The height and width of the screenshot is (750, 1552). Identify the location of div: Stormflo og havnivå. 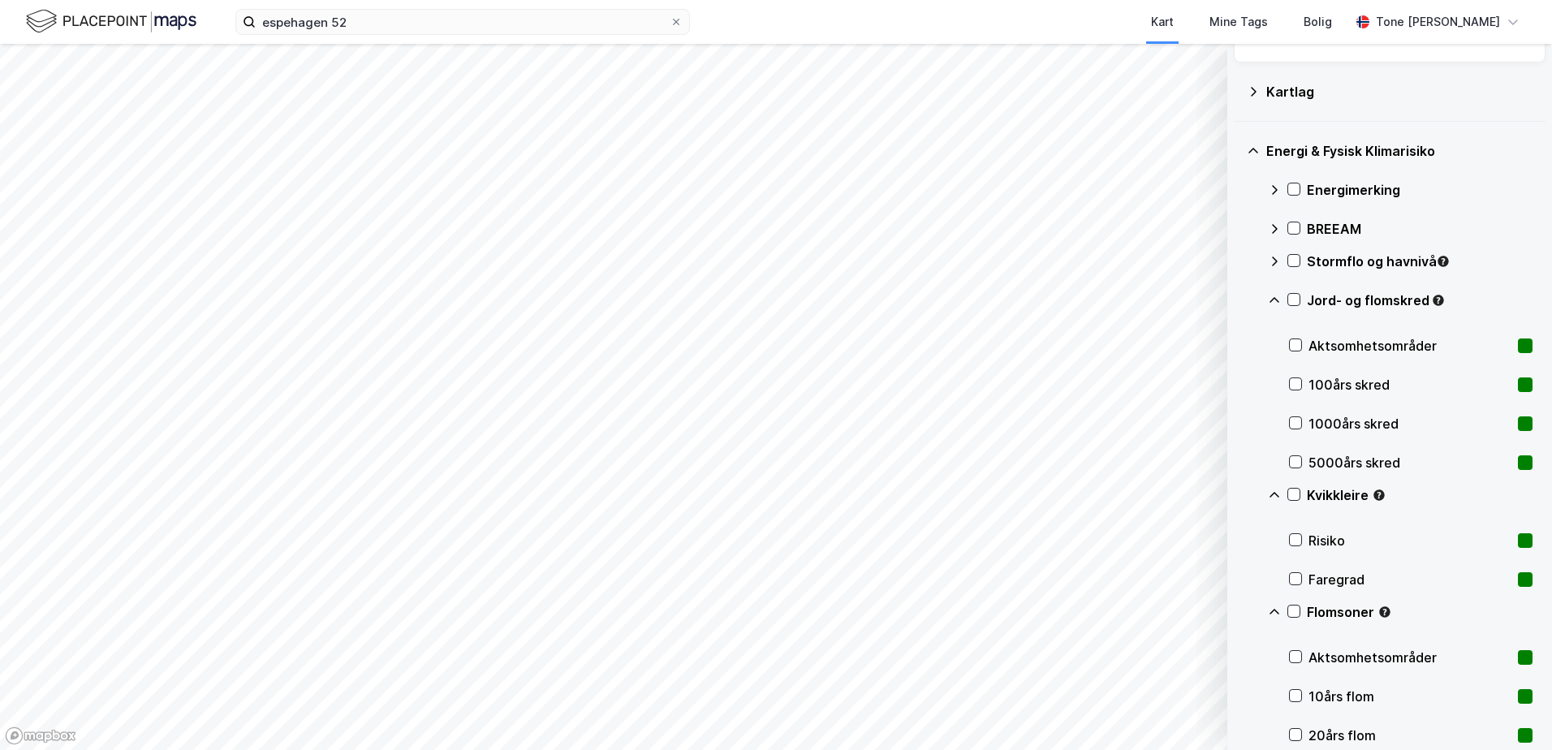
(1420, 261).